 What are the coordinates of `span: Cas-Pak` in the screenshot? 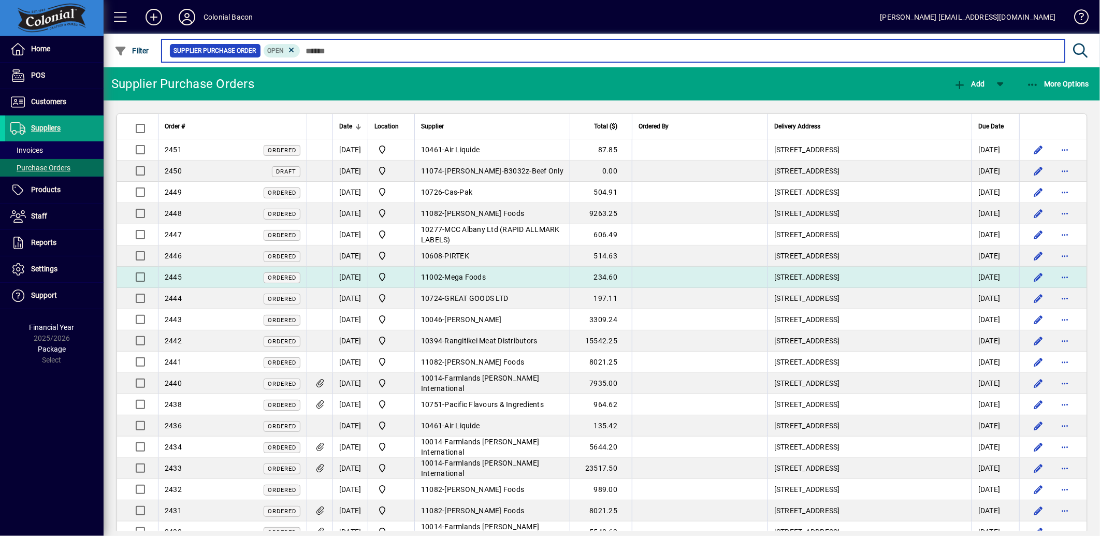 It's located at (459, 192).